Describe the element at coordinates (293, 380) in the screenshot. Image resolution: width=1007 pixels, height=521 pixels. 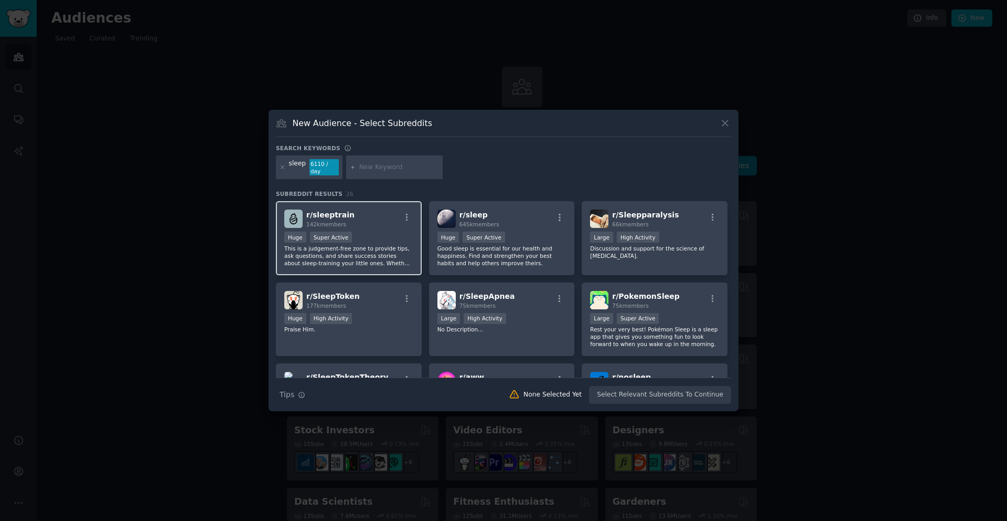
I see `img: SleepTokenTheory` at that location.